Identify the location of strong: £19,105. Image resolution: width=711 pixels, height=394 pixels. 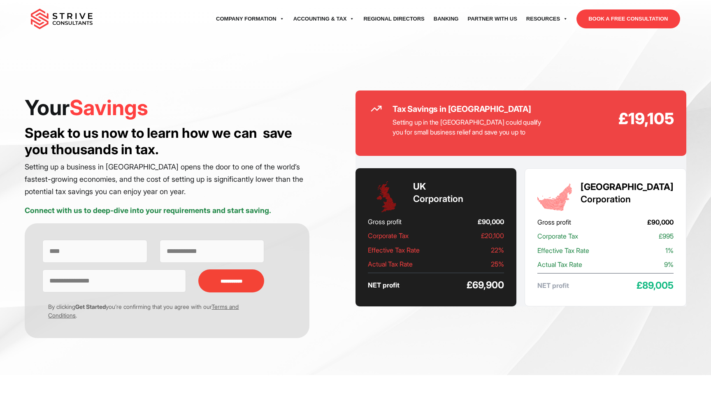
(613, 119).